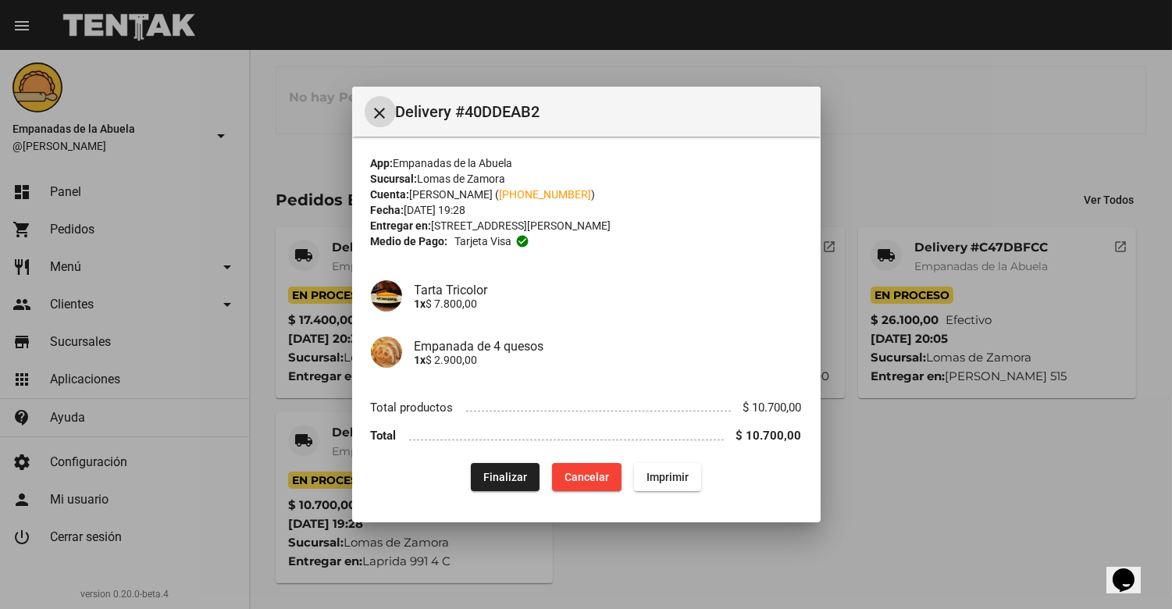  I want to click on h4: Empanada de 4 quesos, so click(608, 346).